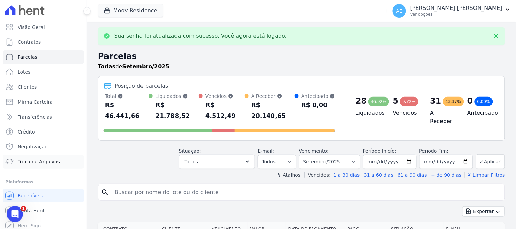 This screenshot has width=516, height=229. What do you see at coordinates (266, 151) in the screenshot?
I see `label: E-mail:` at bounding box center [266, 151].